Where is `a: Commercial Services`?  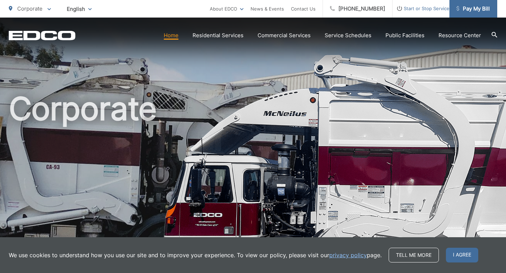 a: Commercial Services is located at coordinates (284, 35).